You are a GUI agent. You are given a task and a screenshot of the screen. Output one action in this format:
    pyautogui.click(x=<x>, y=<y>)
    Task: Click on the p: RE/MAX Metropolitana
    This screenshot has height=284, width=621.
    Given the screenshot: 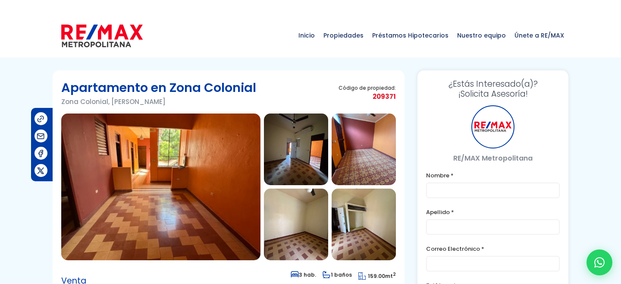 What is the action you would take?
    pyautogui.click(x=493, y=158)
    